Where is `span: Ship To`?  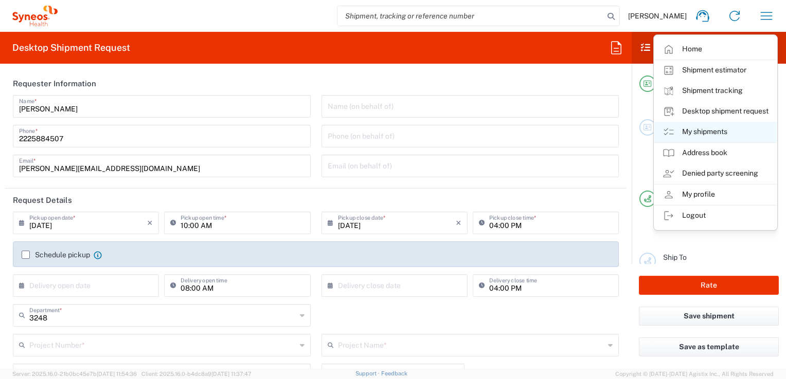
span: Ship To is located at coordinates (675, 258).